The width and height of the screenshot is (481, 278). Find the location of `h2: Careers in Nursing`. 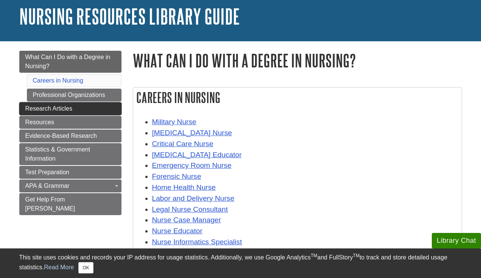

h2: Careers in Nursing is located at coordinates (298, 97).